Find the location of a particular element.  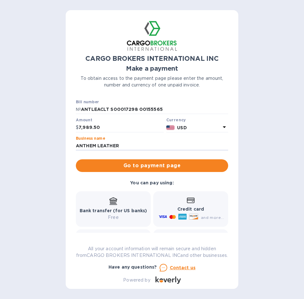

button: Go to payment page is located at coordinates (152, 166).